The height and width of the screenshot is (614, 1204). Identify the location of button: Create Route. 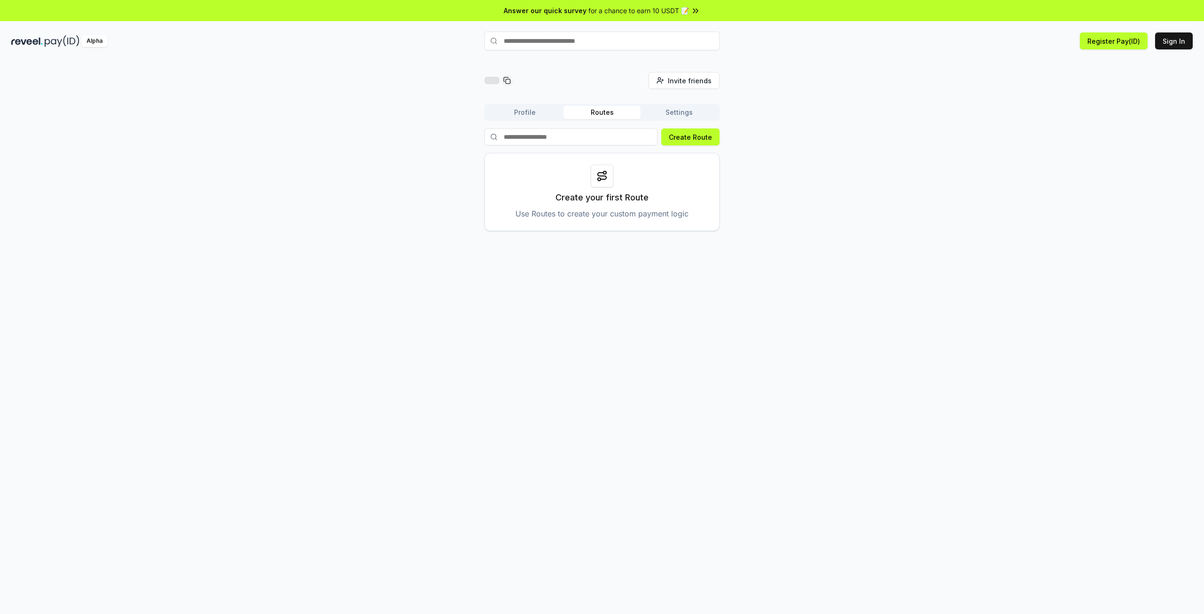
(690, 137).